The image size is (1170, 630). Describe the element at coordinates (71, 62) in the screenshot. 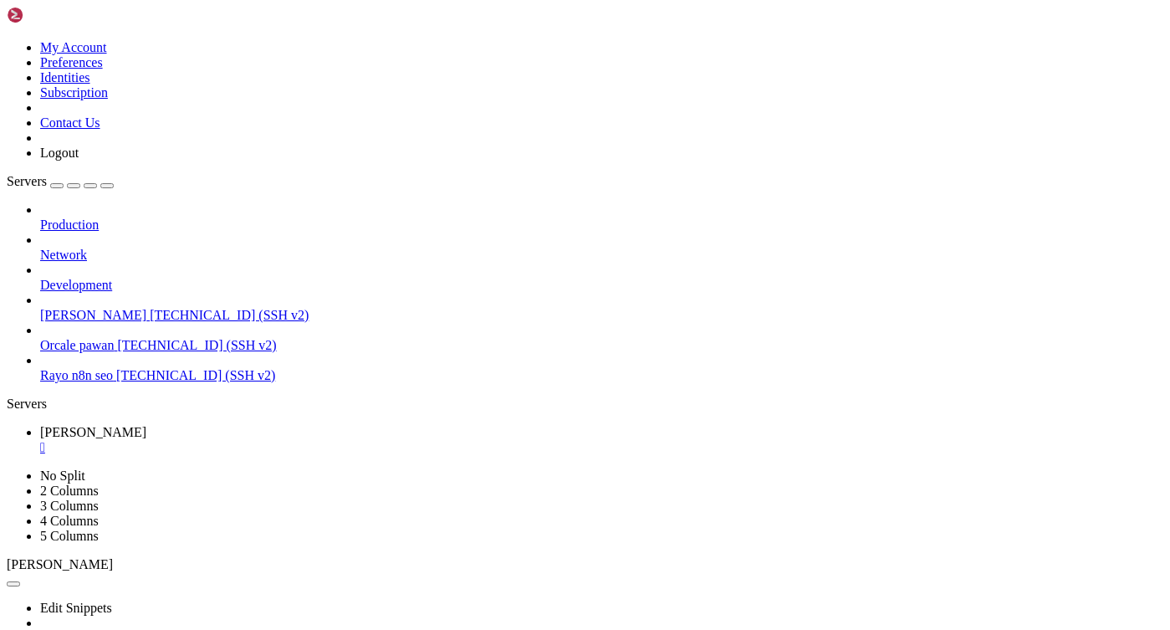

I see `a: Preferences` at that location.